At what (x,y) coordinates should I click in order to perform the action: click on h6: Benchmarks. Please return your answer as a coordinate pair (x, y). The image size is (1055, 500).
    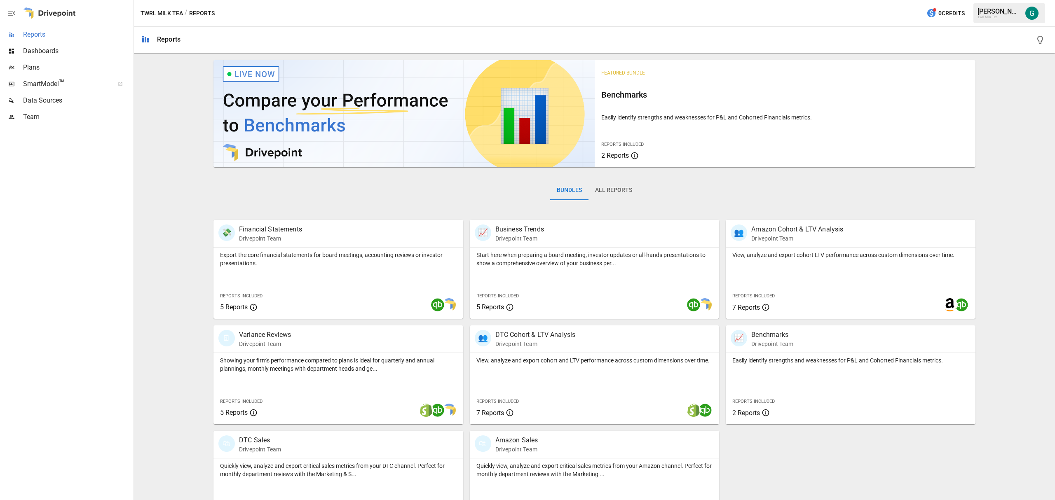
    Looking at the image, I should click on (785, 95).